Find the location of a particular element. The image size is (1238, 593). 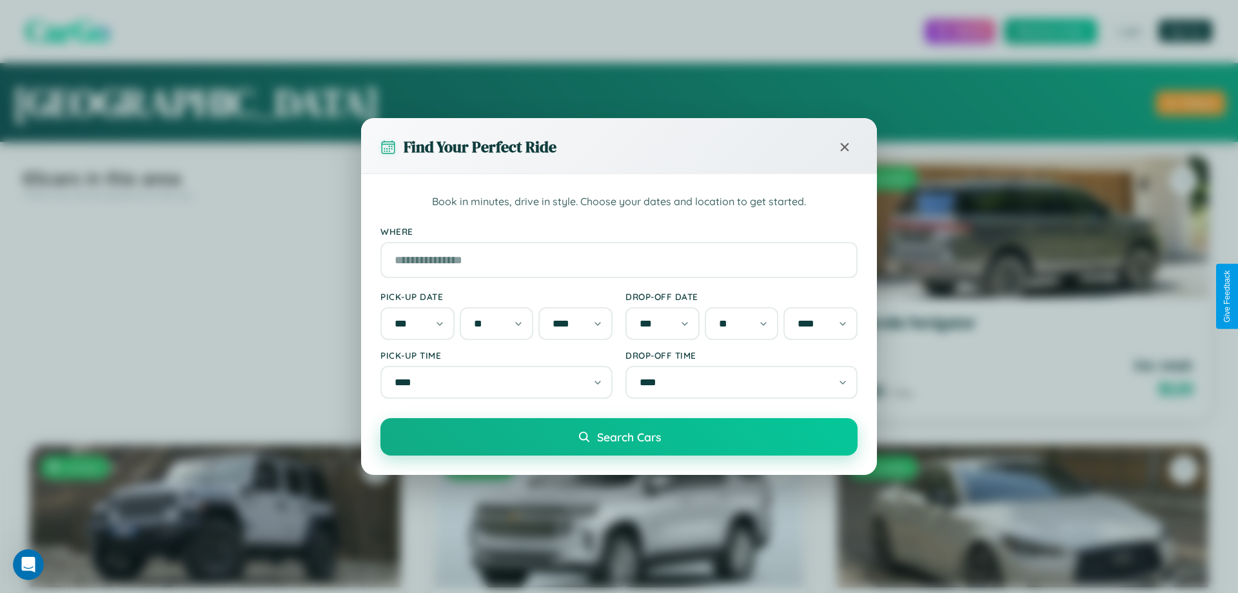

label: Pick-up Time is located at coordinates (497, 355).